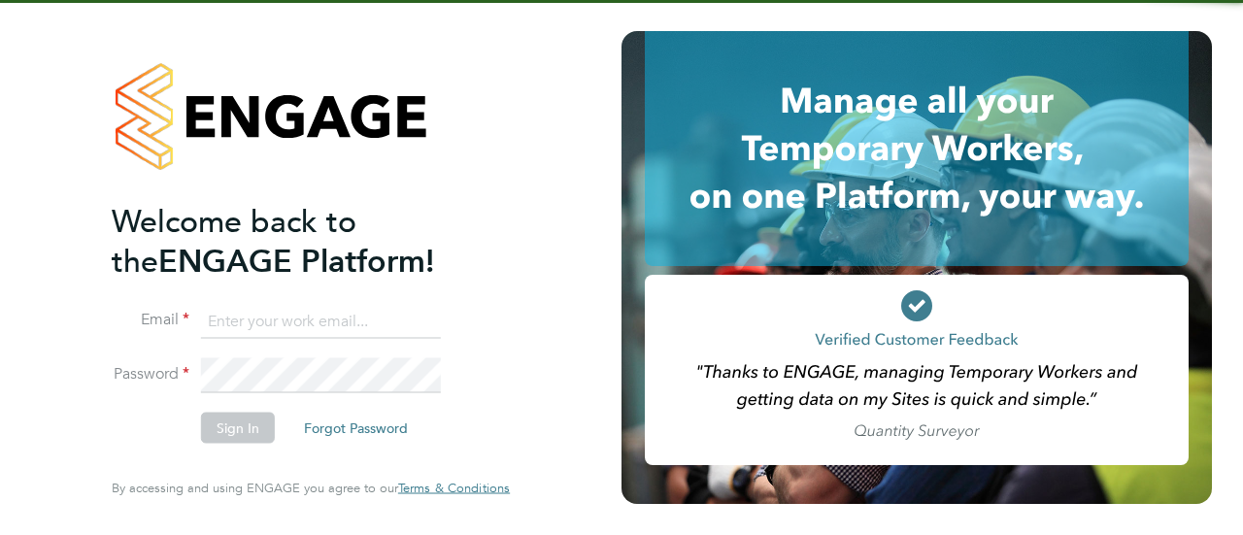 The image size is (1243, 535). I want to click on h2: ENGAGE Platform!, so click(301, 241).